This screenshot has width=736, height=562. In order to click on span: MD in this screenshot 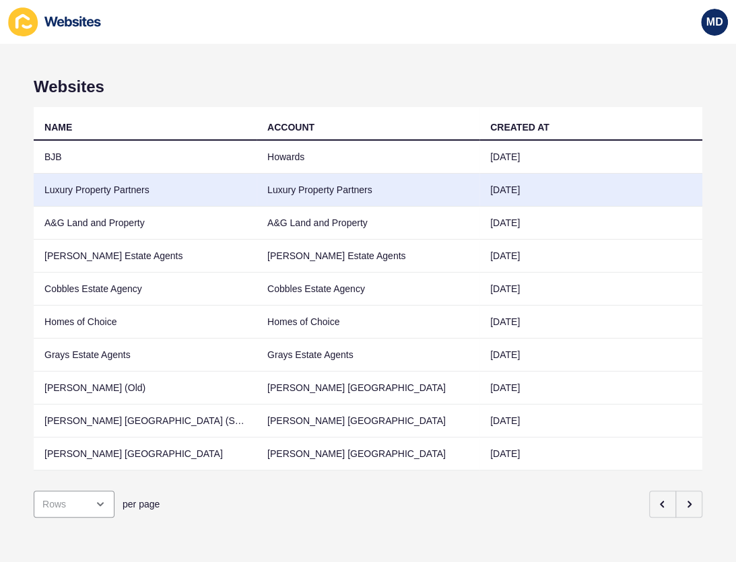, I will do `click(715, 22)`.